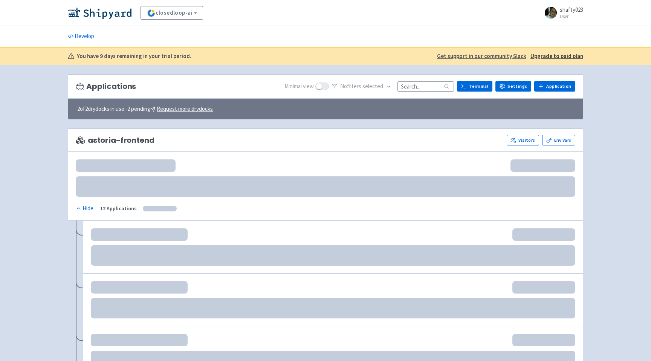  What do you see at coordinates (426, 86) in the screenshot?
I see `input: Search...` at bounding box center [426, 86].